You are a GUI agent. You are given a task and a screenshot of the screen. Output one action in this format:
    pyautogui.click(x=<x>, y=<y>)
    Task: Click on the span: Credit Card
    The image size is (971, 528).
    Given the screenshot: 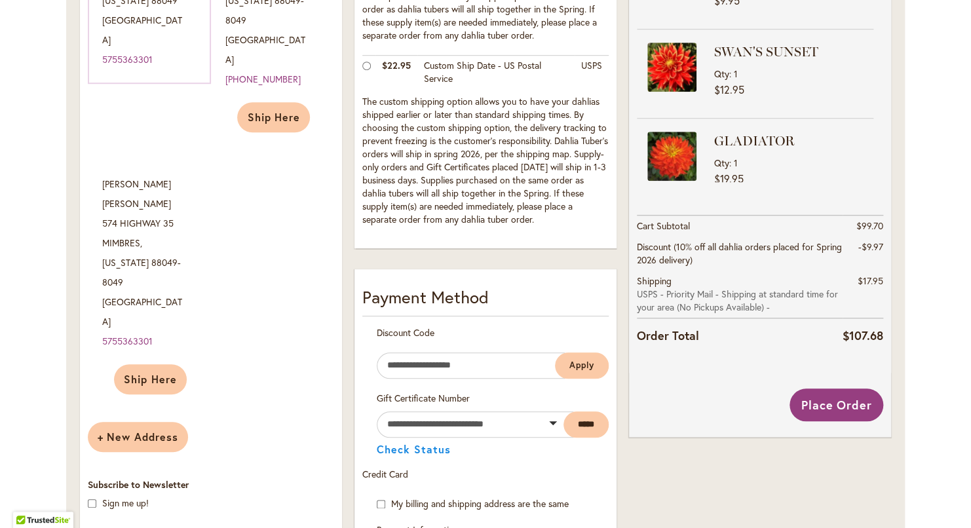 What is the action you would take?
    pyautogui.click(x=385, y=474)
    